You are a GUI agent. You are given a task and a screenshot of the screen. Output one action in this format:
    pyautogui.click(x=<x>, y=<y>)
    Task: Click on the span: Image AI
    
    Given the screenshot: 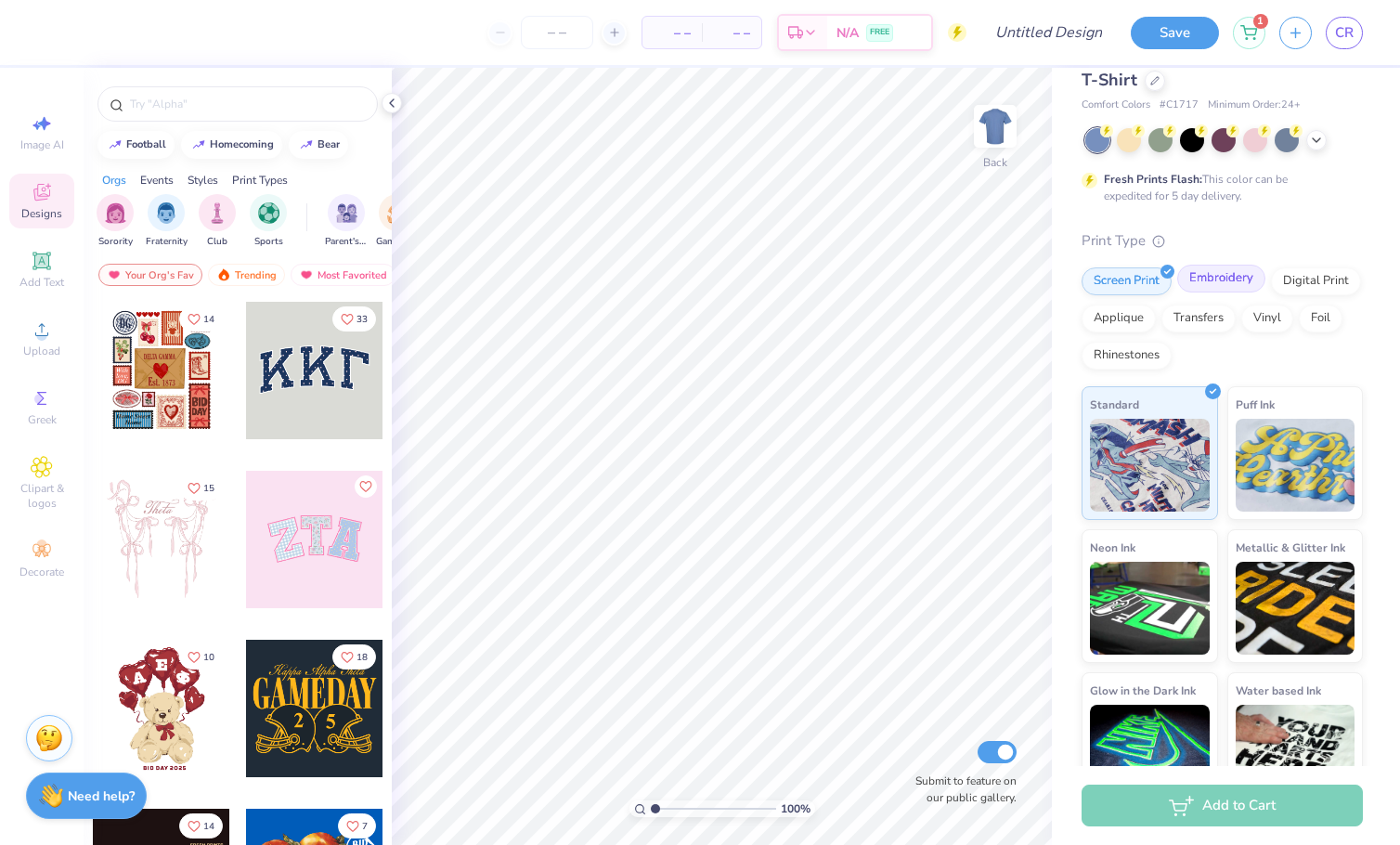 What is the action you would take?
    pyautogui.click(x=42, y=145)
    